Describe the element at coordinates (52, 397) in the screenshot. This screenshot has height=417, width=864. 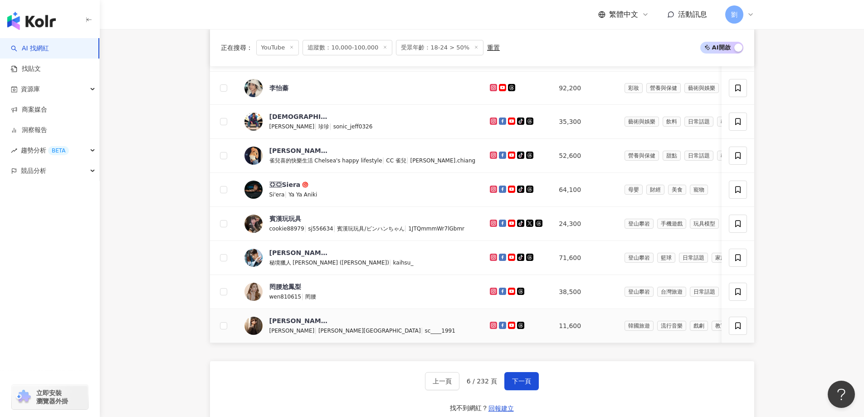
I see `span: 立即安裝 瀏覽器外掛` at that location.